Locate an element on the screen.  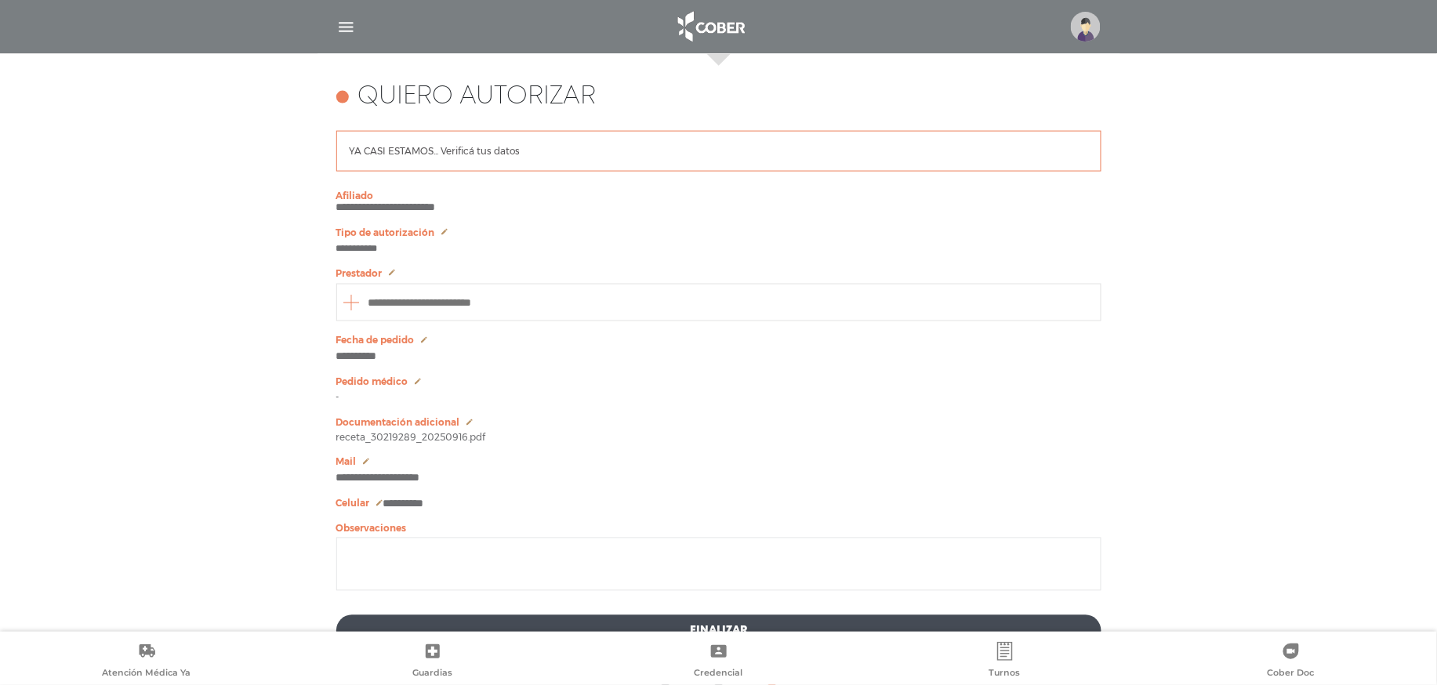
span: Mail is located at coordinates (347, 463).